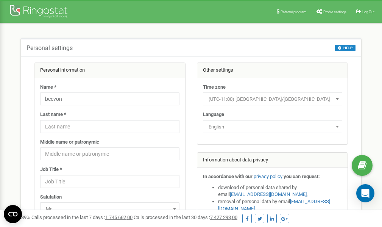 This screenshot has height=227, width=382. What do you see at coordinates (334, 12) in the screenshot?
I see `span: Profile settings` at bounding box center [334, 12].